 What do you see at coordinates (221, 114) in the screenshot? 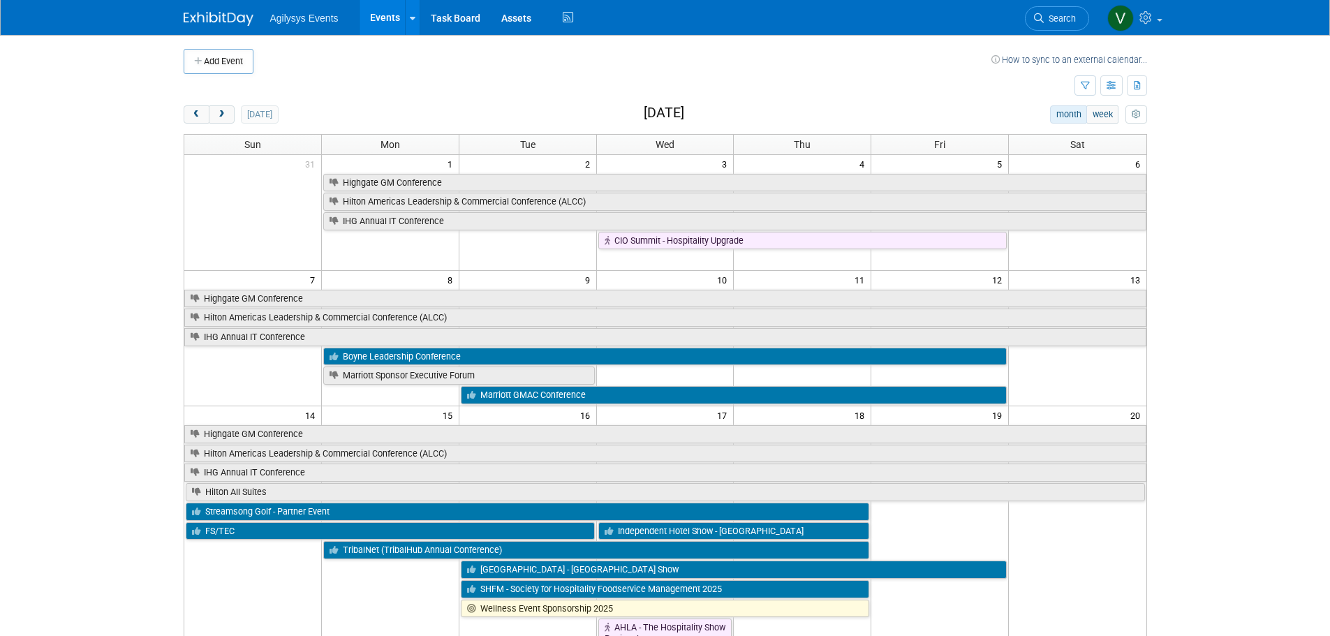
I see `button: next` at bounding box center [221, 114].